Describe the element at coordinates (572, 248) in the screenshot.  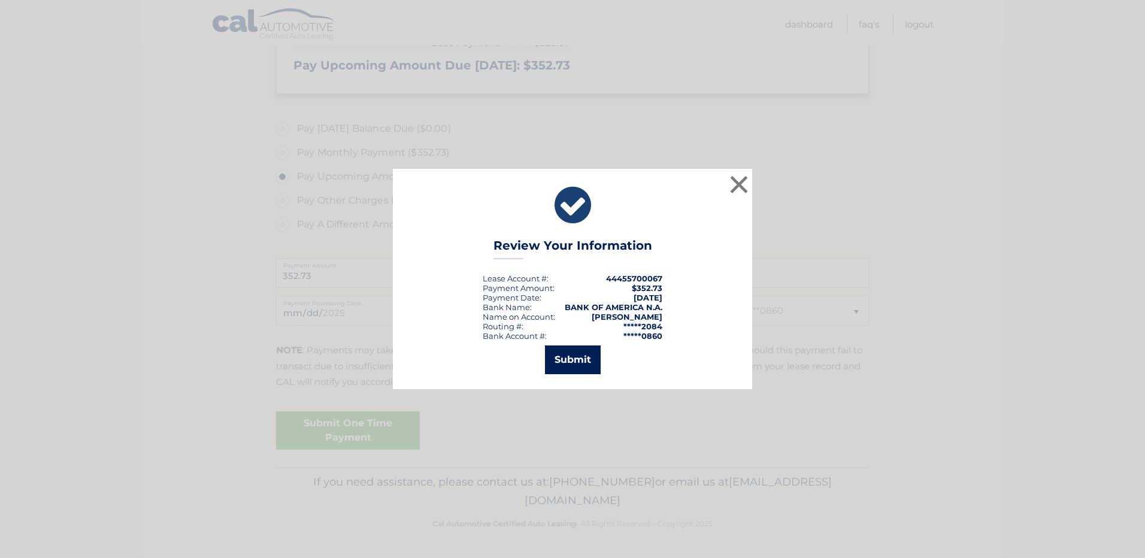
I see `h3: Review Your Information` at that location.